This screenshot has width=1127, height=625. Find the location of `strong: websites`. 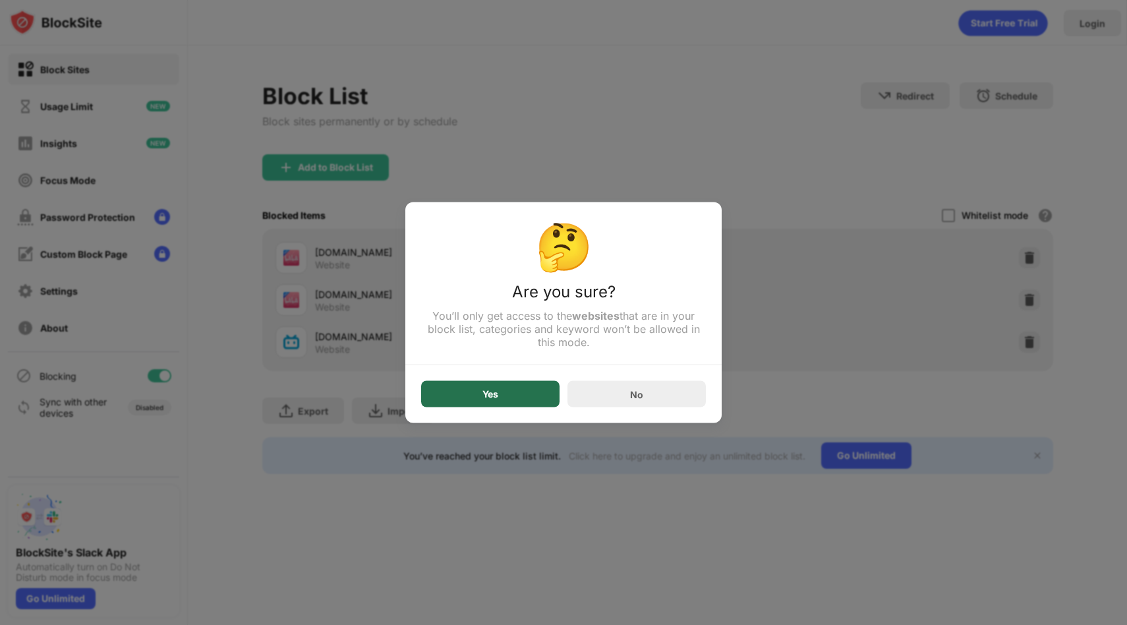

strong: websites is located at coordinates (596, 316).